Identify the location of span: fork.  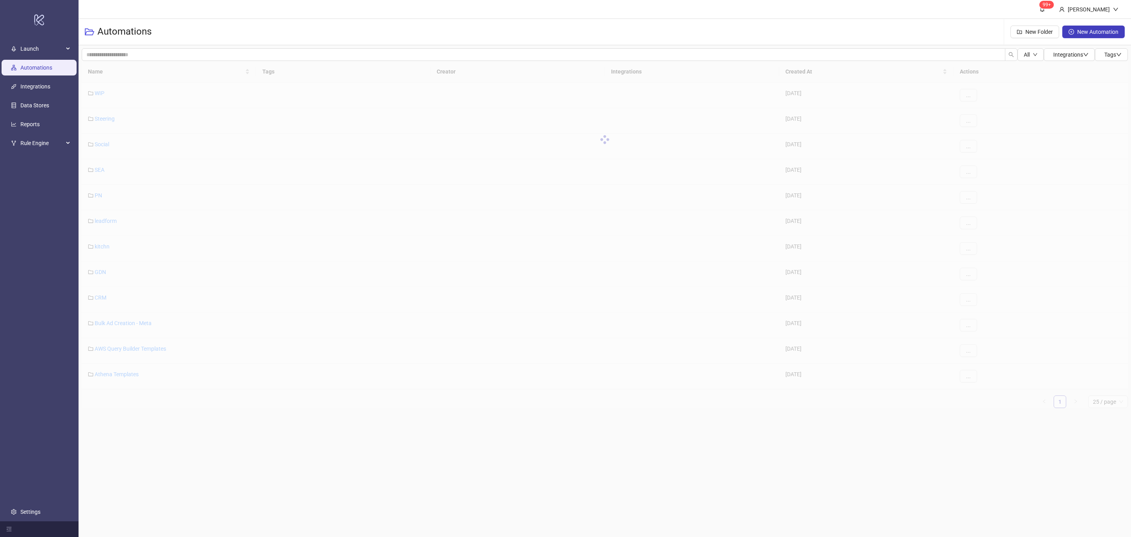
(14, 143).